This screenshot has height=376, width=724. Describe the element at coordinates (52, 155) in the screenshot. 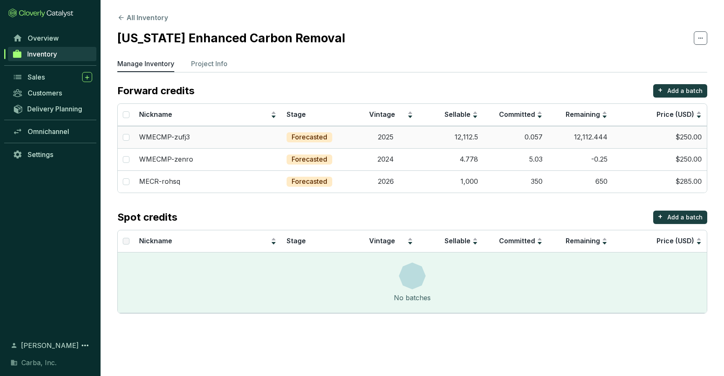

I see `a: Settings` at that location.